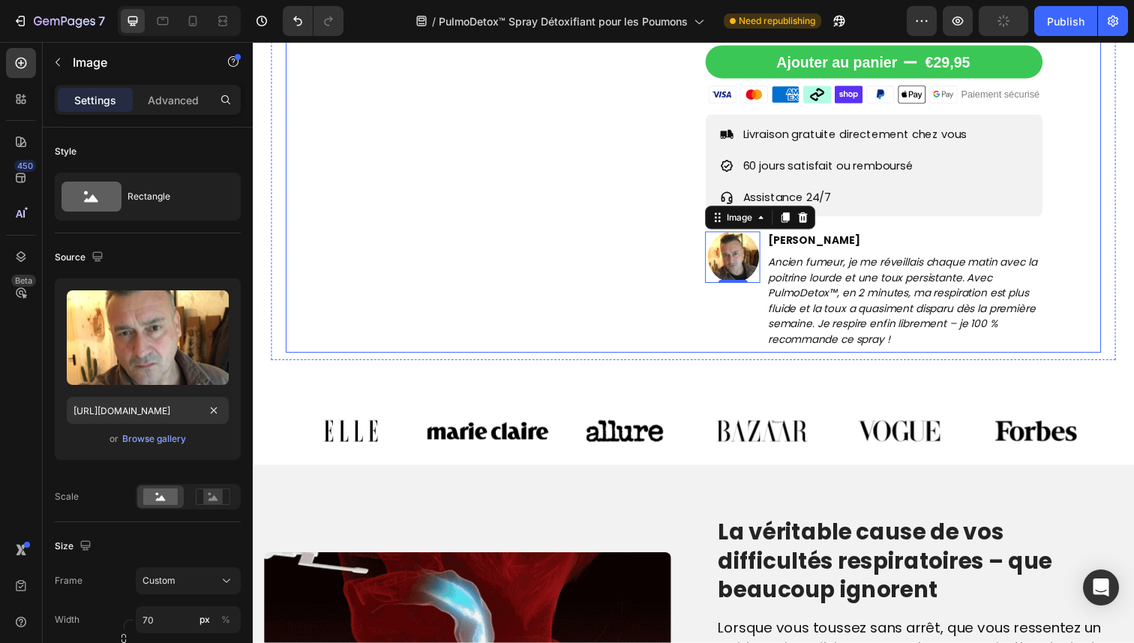  Describe the element at coordinates (800, 397) in the screenshot. I see `img: gempages_540190890933617569-666020d7-0c21-4a01-9ae6-a72b9bd9ba59.svg` at that location.